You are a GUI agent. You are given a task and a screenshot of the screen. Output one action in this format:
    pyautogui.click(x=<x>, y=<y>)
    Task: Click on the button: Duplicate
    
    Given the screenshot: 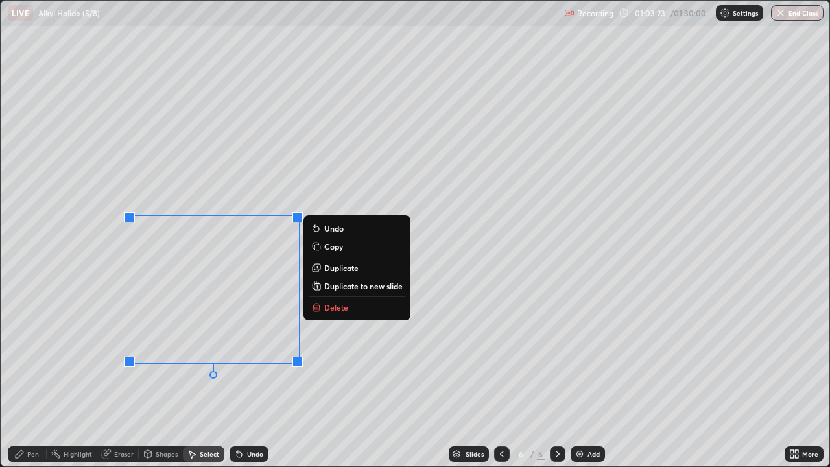 What is the action you would take?
    pyautogui.click(x=357, y=268)
    